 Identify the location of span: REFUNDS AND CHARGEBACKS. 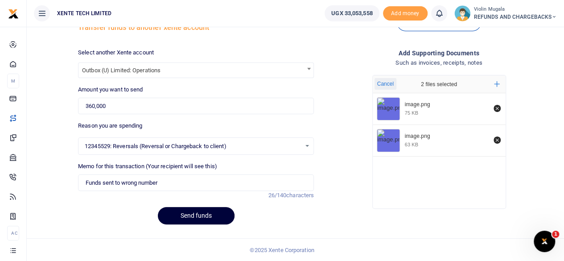
(515, 17).